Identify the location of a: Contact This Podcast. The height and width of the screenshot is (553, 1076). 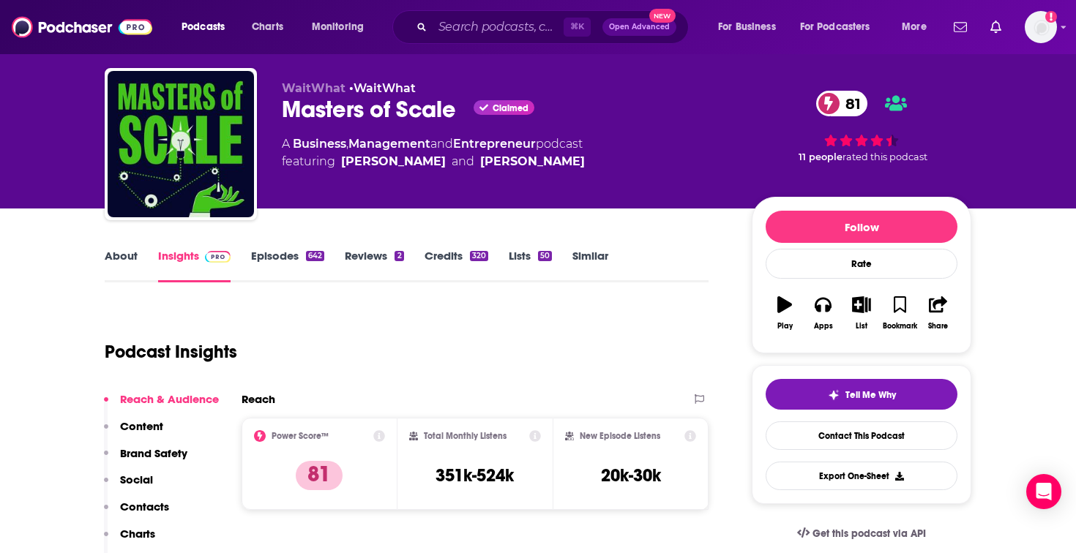
(861, 435).